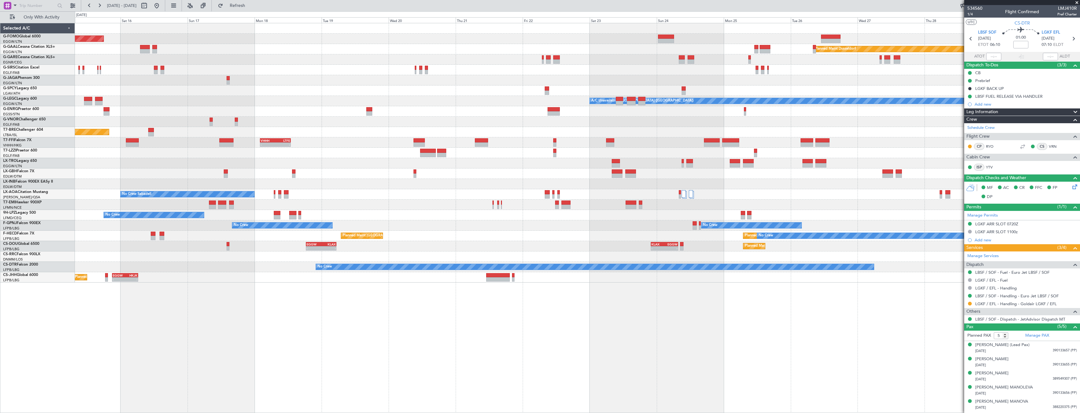 This screenshot has width=1080, height=413. Describe the element at coordinates (21, 68) in the screenshot. I see `a: G-SIRSCitation Excel` at that location.